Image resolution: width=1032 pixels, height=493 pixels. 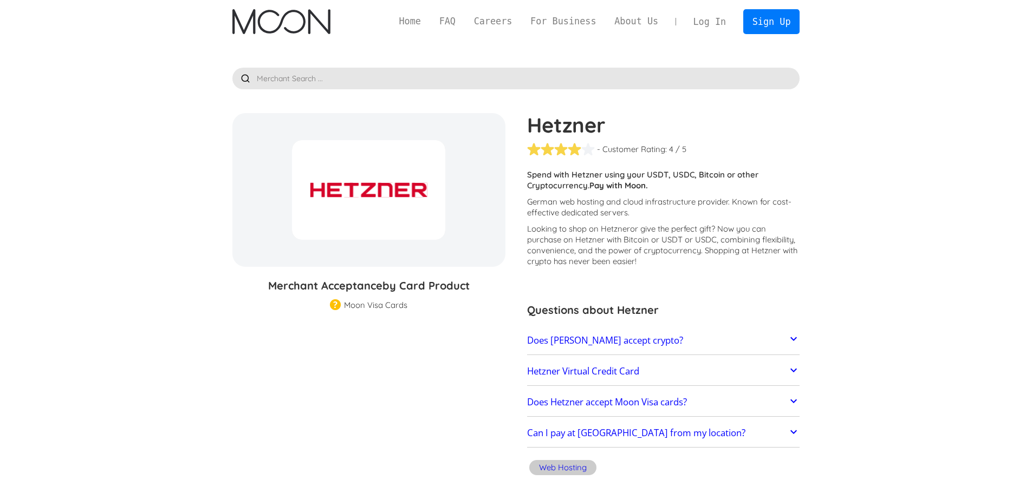 What do you see at coordinates (664, 372) in the screenshot?
I see `a: Hetzner Virtual Credit Card` at bounding box center [664, 372].